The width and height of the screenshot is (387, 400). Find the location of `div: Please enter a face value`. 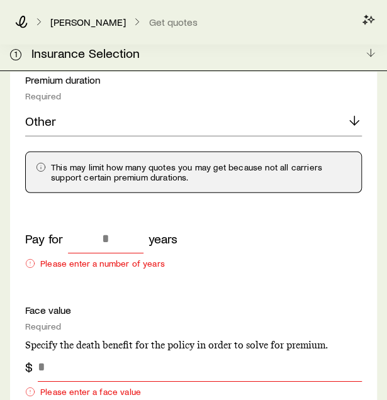

div: Please enter a face value is located at coordinates (193, 392).